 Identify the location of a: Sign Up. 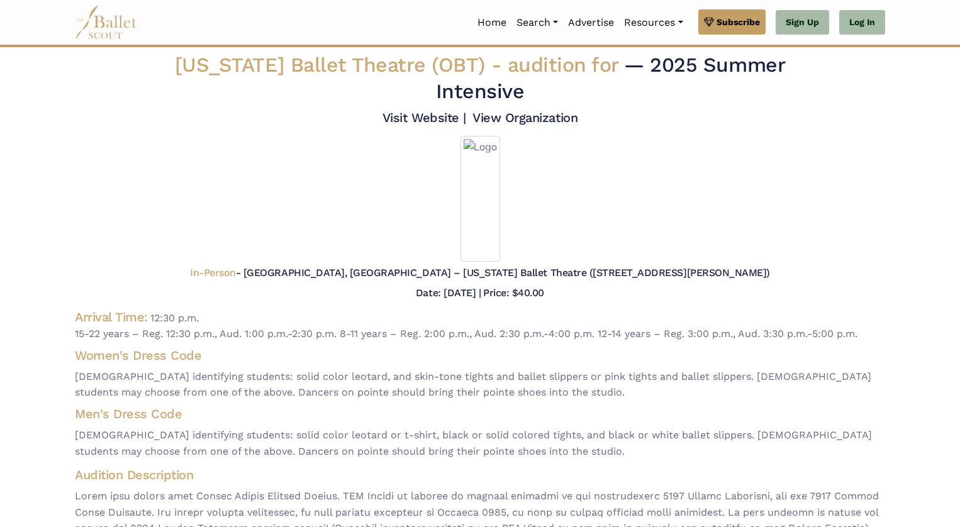
(802, 23).